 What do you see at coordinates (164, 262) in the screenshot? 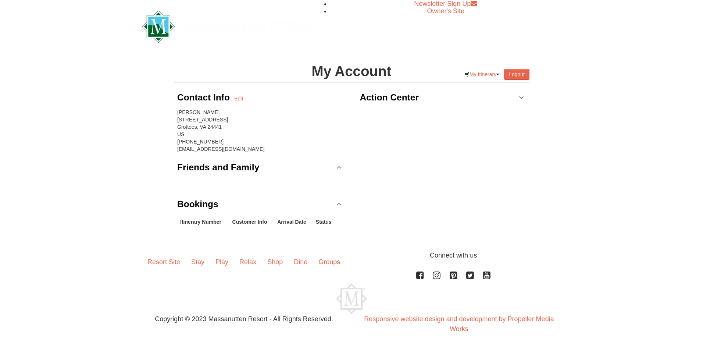
I see `a: Resort Site` at bounding box center [164, 262].